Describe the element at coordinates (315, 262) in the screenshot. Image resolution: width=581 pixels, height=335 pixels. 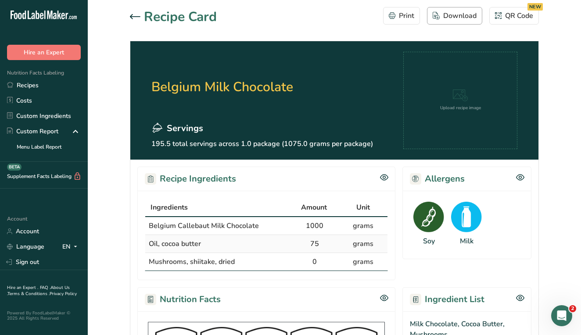
I see `td: 0` at that location.